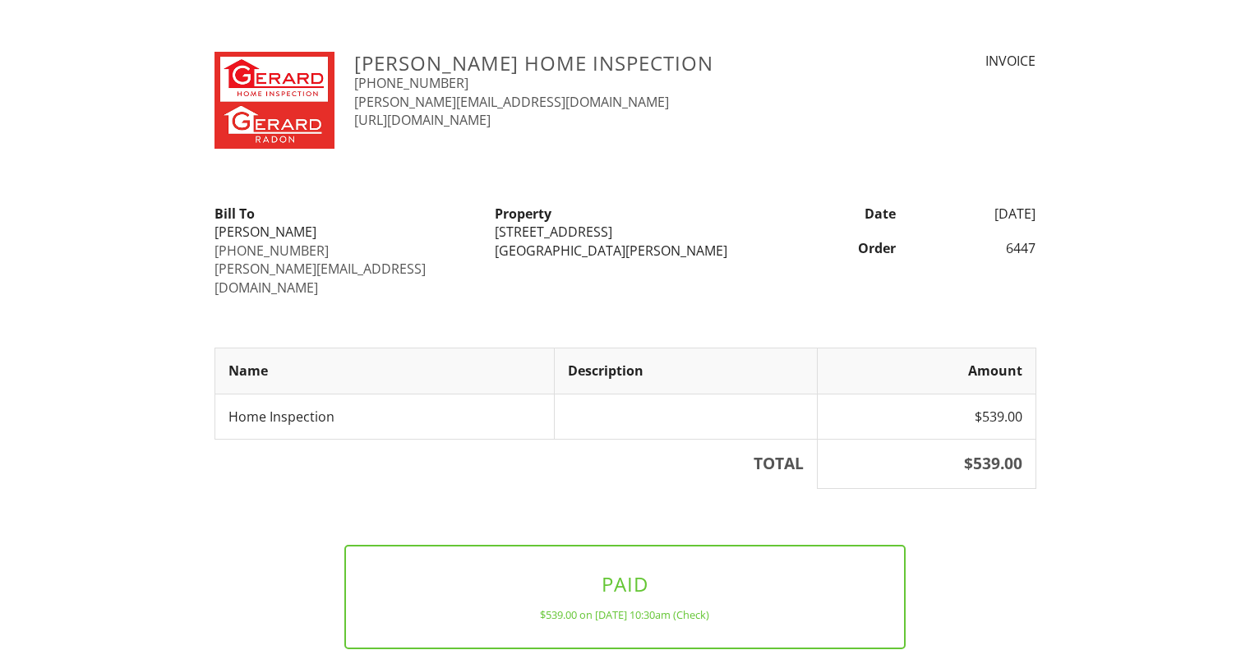 This screenshot has width=1250, height=650. Describe the element at coordinates (523, 214) in the screenshot. I see `strong: Property` at that location.